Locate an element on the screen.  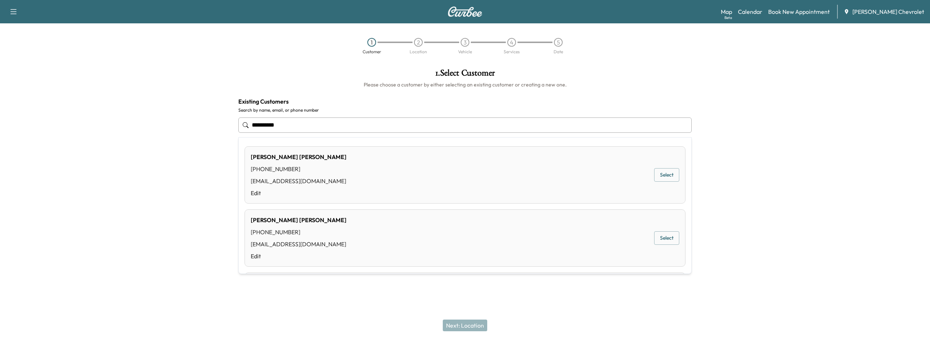
a: Book New Appointment is located at coordinates (799, 12).